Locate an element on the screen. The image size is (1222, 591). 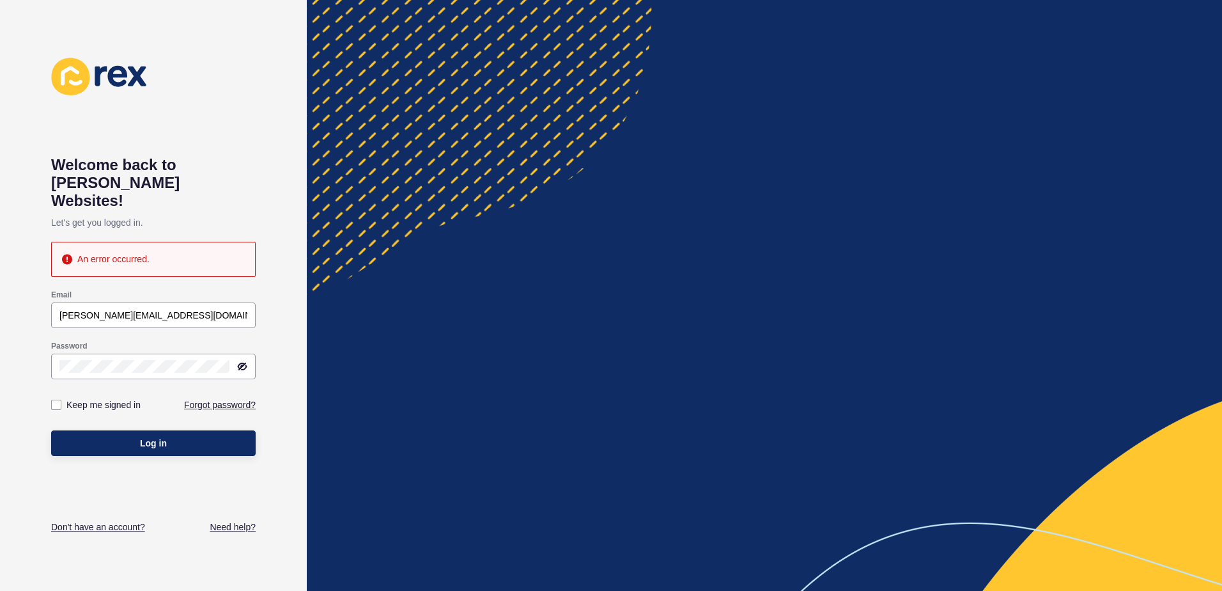
p: Let's get you logged in. is located at coordinates (153, 222).